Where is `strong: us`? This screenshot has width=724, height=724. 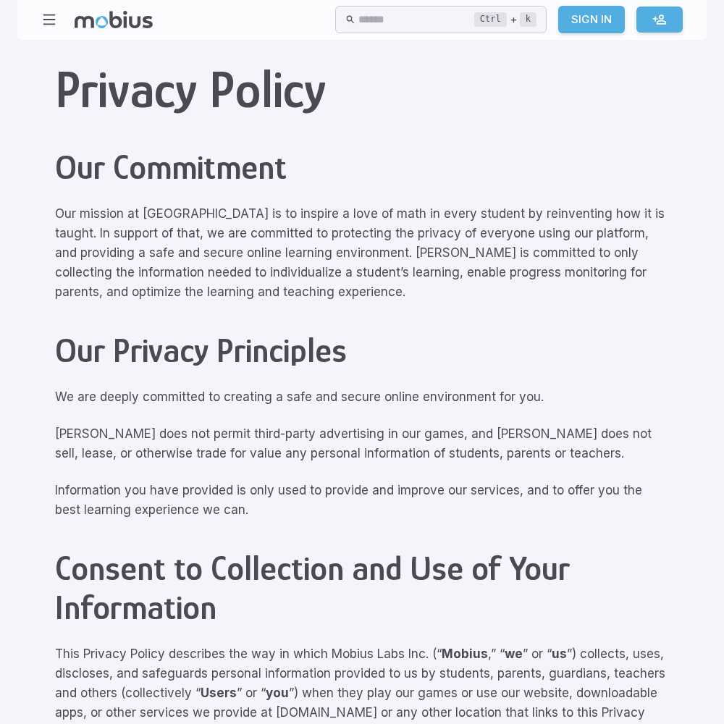 strong: us is located at coordinates (559, 653).